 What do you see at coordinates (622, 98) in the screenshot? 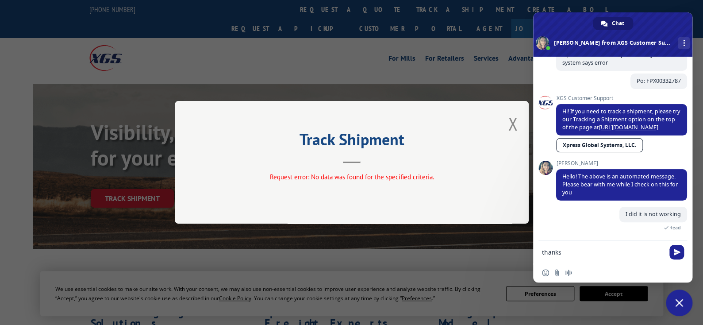
I see `span: XGS Customer Support` at bounding box center [622, 98].